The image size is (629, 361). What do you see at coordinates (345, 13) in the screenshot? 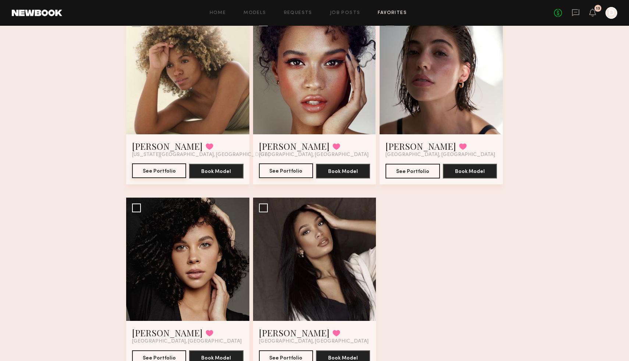
I see `a: Job Posts` at bounding box center [345, 13].